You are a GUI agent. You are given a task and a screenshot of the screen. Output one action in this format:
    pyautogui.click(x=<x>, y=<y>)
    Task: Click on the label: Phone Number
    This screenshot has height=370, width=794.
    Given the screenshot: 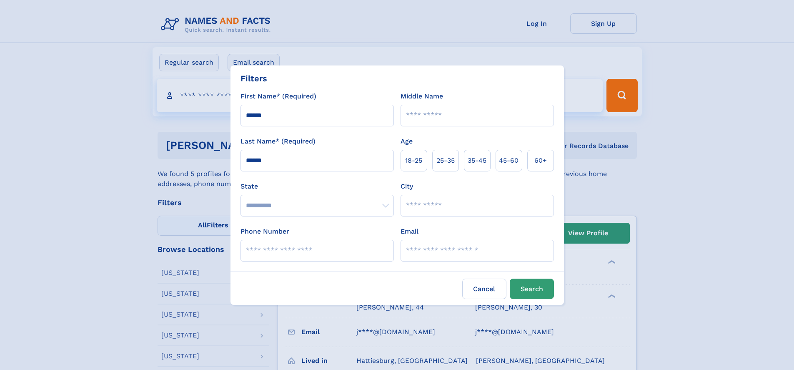 What is the action you would take?
    pyautogui.click(x=265, y=231)
    